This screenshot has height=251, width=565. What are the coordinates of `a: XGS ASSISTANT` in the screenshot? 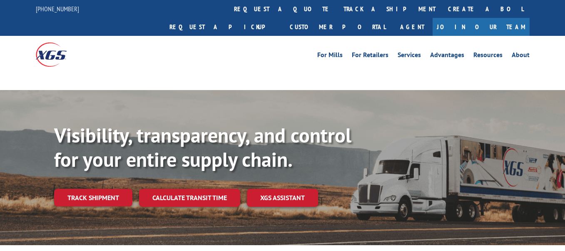 It's located at (282, 197).